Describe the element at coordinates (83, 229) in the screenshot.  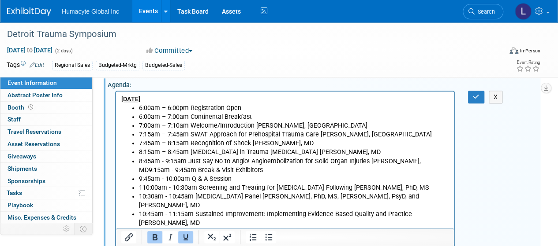
I see `td: Toggle Event Tabs` at that location.